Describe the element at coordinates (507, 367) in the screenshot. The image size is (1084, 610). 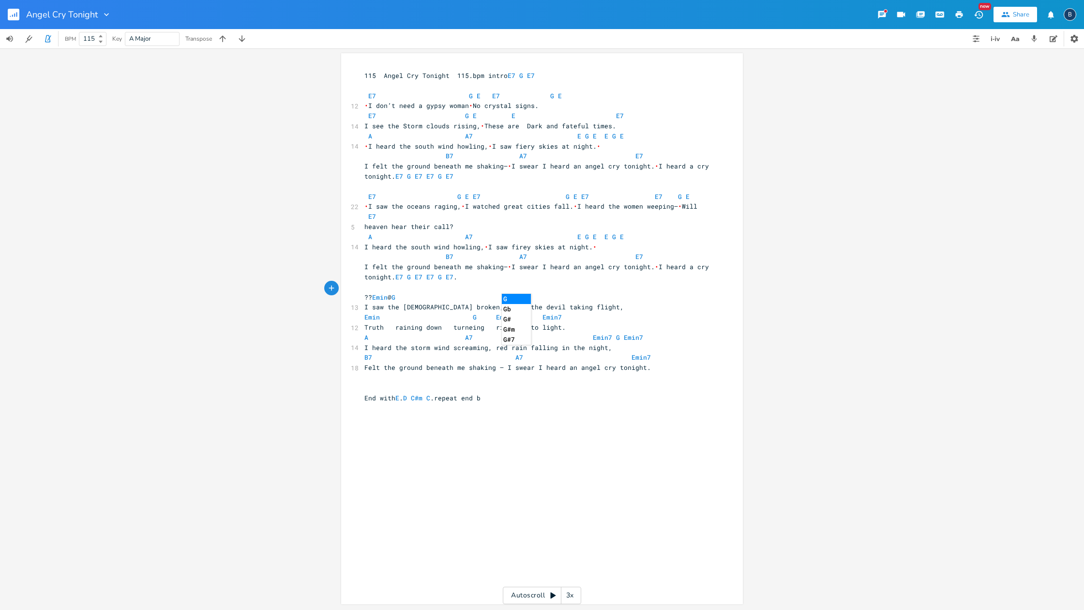
I see `span: Felt the ground beneath me shaking — I swear I heard an angel cry tonight.` at that location.